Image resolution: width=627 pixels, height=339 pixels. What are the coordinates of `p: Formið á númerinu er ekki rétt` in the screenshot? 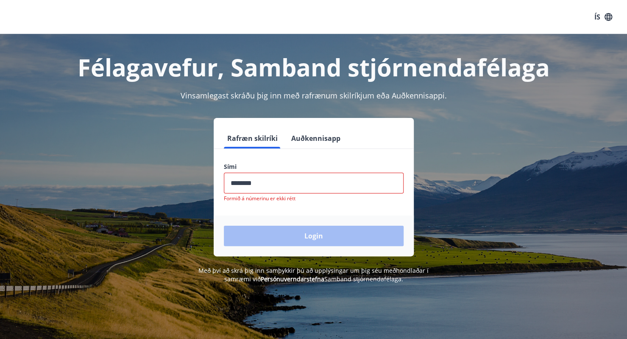 It's located at (314, 198).